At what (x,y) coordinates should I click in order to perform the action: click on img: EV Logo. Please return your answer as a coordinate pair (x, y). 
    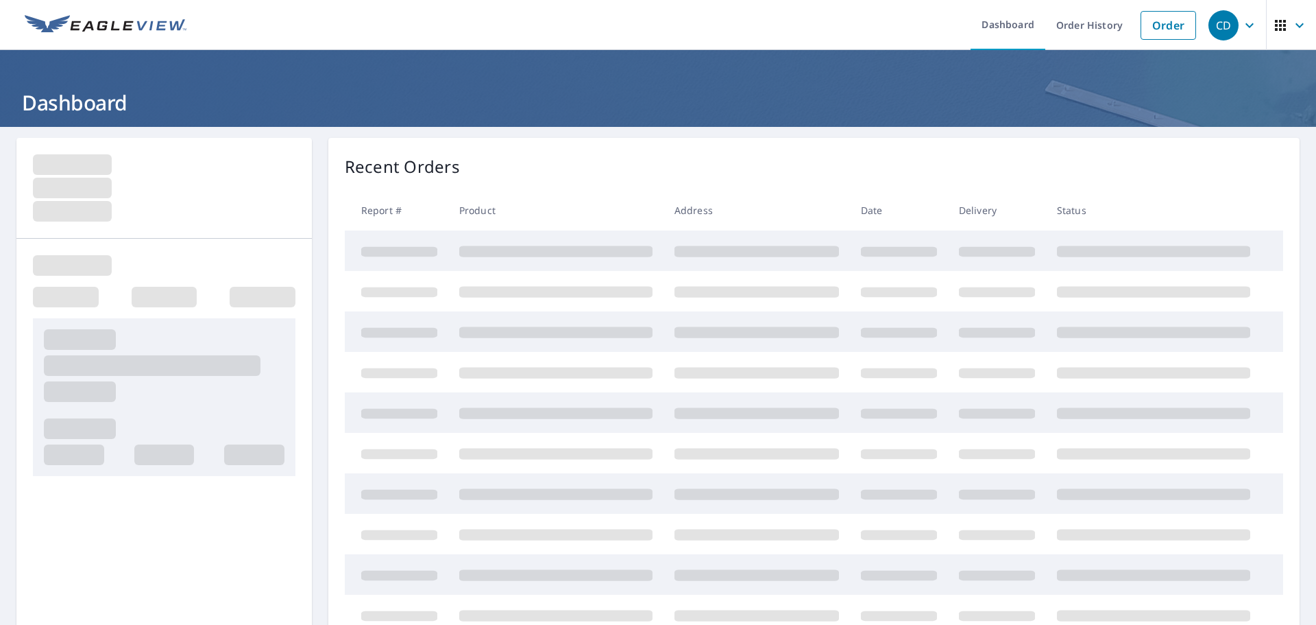
    Looking at the image, I should click on (106, 25).